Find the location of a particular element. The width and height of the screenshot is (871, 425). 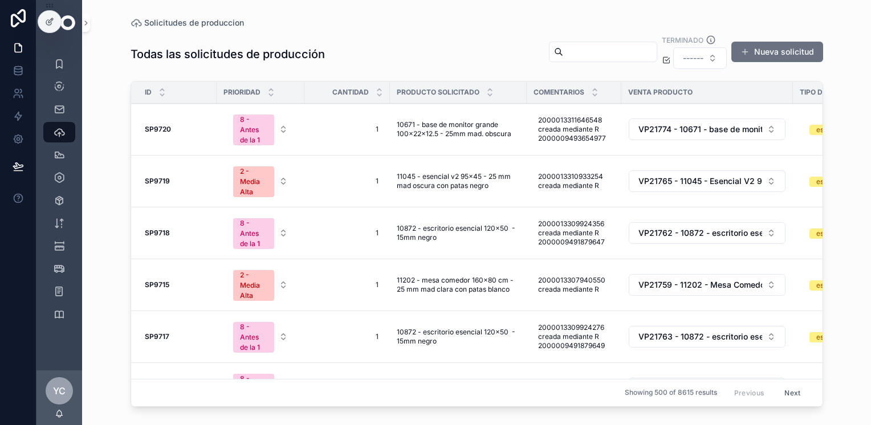

a: SP9715 is located at coordinates (177, 285).